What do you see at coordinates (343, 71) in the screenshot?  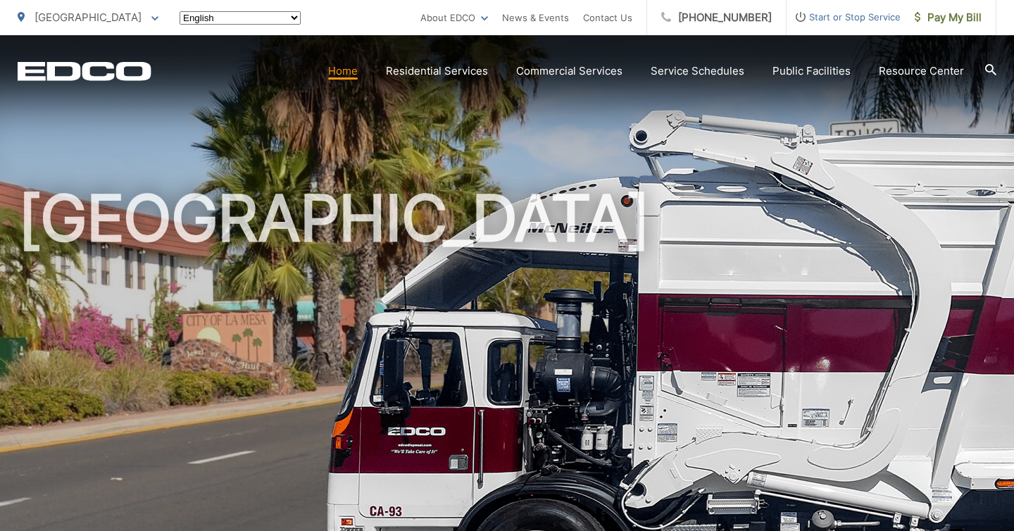 I see `a: Home` at bounding box center [343, 71].